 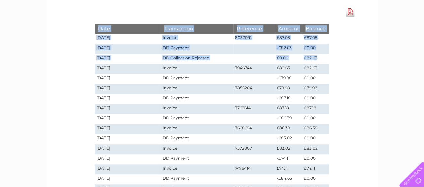 I want to click on a: Water, so click(x=313, y=31).